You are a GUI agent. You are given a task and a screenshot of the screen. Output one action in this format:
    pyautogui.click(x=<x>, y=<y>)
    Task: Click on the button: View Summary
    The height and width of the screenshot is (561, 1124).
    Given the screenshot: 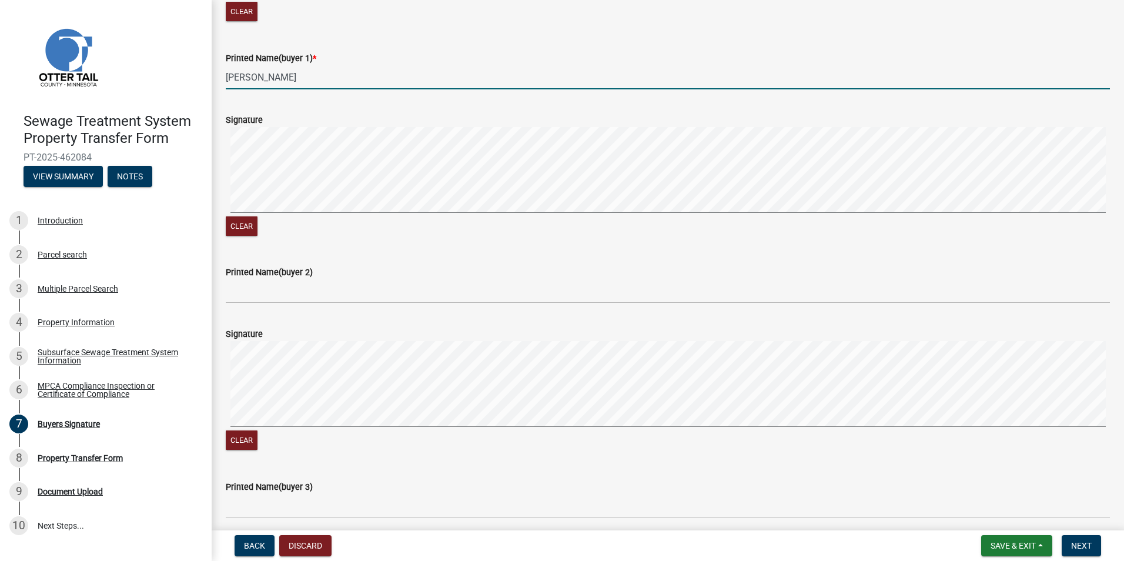 What is the action you would take?
    pyautogui.click(x=63, y=176)
    